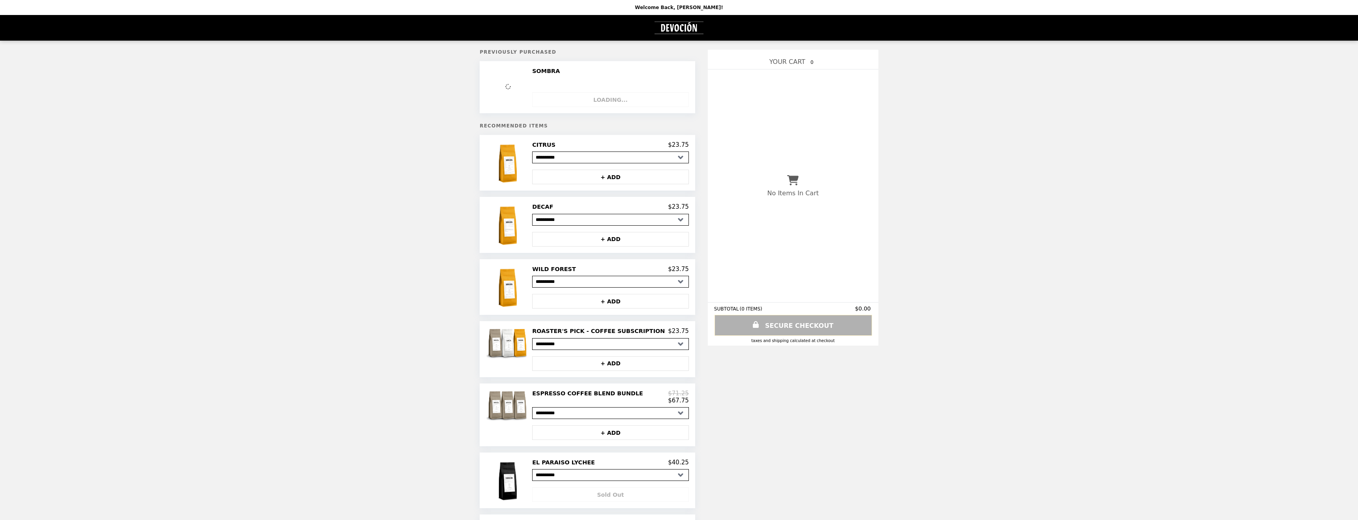 The height and width of the screenshot is (520, 1358). What do you see at coordinates (508, 163) in the screenshot?
I see `img: CITRUS` at bounding box center [508, 163].